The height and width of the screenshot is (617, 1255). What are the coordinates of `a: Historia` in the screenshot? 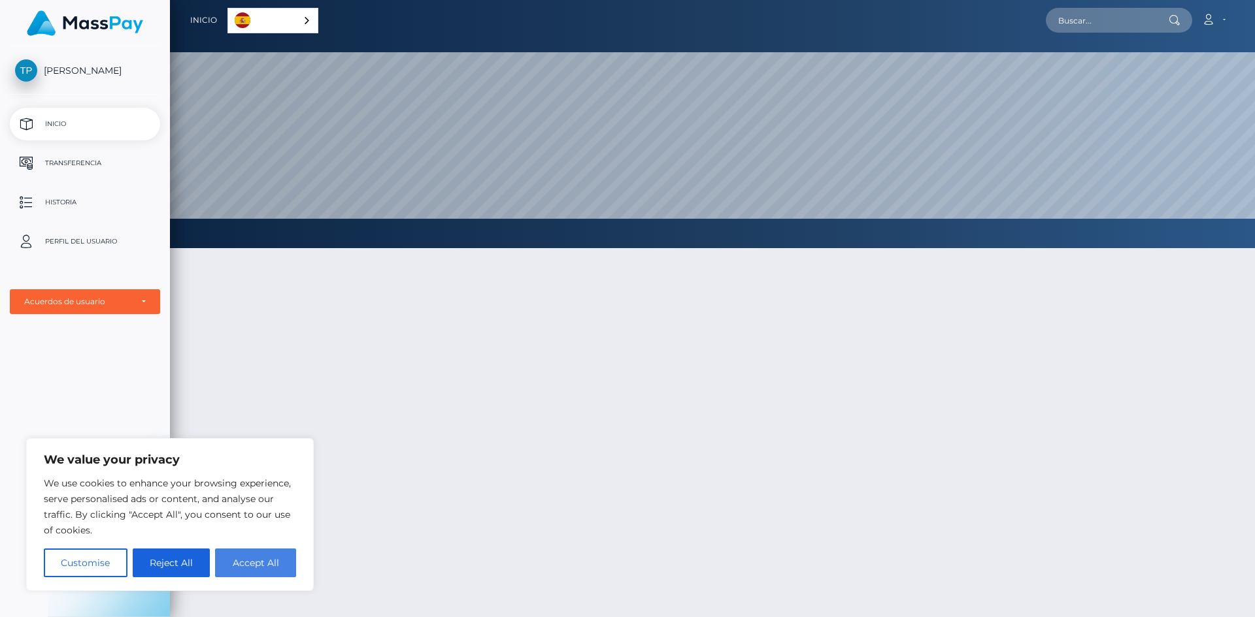 It's located at (85, 203).